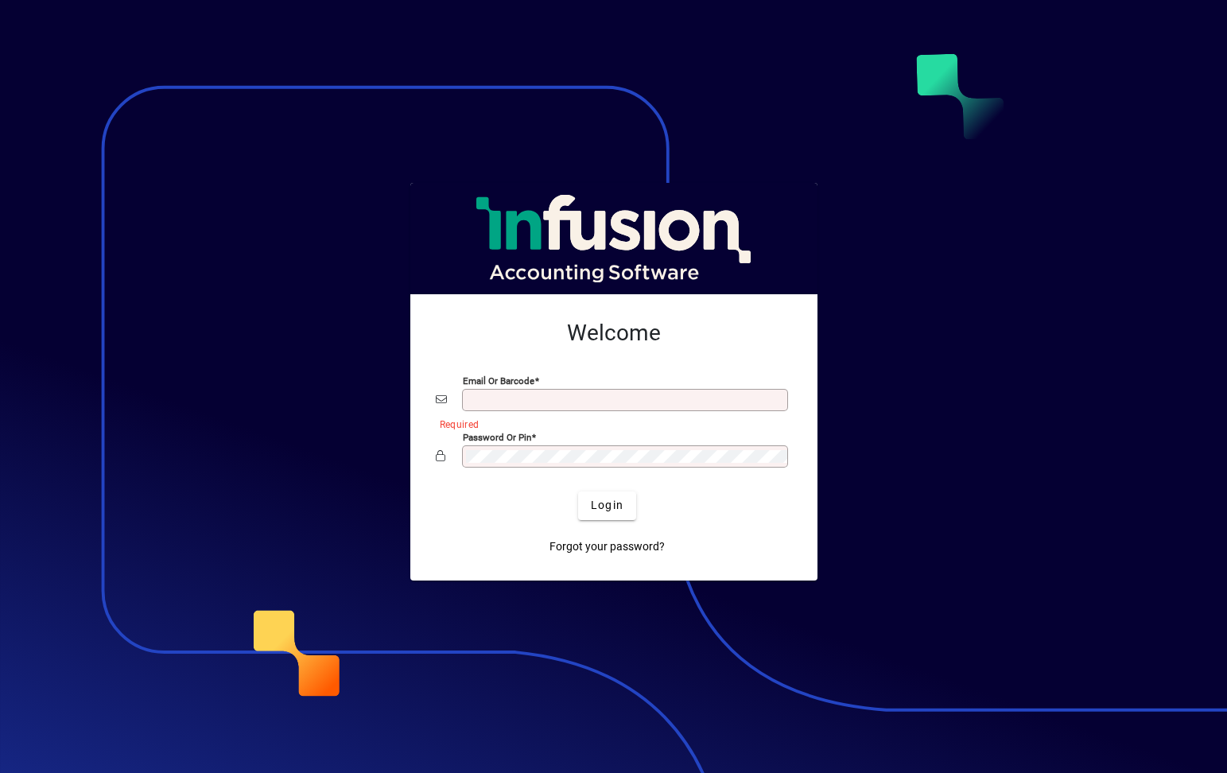 This screenshot has width=1227, height=773. Describe the element at coordinates (607, 546) in the screenshot. I see `span: Forgot your password?` at that location.